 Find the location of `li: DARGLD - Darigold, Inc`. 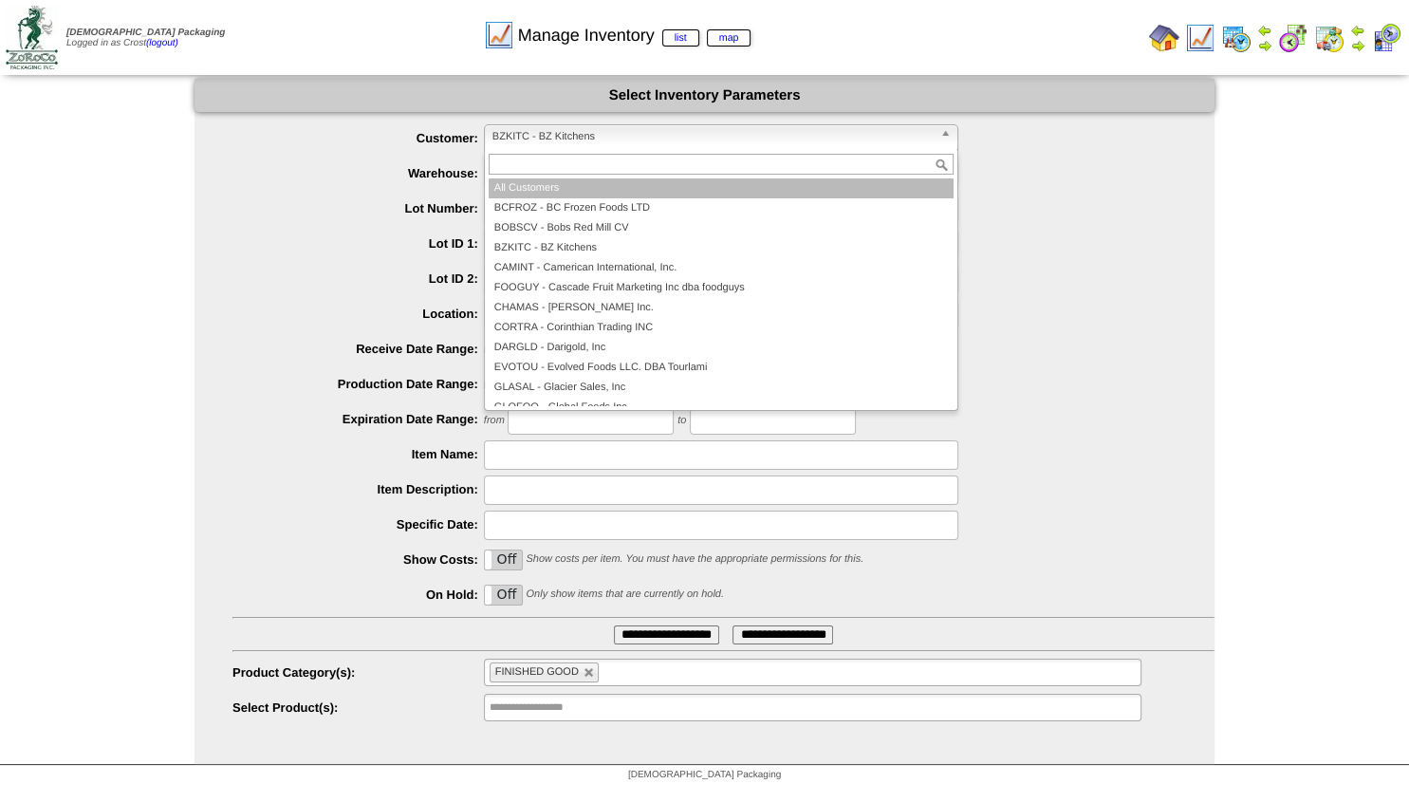

li: DARGLD - Darigold, Inc is located at coordinates (721, 347).